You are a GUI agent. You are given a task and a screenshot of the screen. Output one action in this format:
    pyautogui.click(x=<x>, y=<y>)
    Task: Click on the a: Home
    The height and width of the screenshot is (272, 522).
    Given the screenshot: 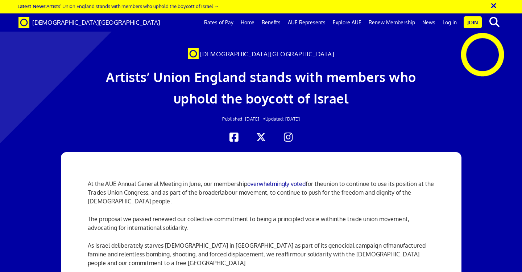 What is the action you would take?
    pyautogui.click(x=248, y=22)
    